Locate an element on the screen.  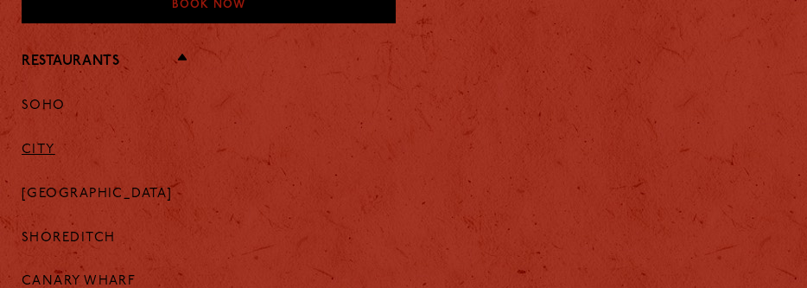
a: Shoreditch is located at coordinates (68, 239).